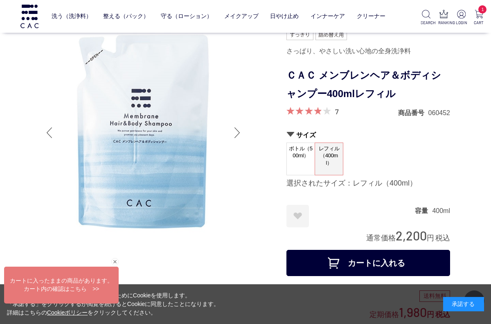 This screenshot has width=491, height=324. I want to click on a: 整える（パック）, so click(126, 16).